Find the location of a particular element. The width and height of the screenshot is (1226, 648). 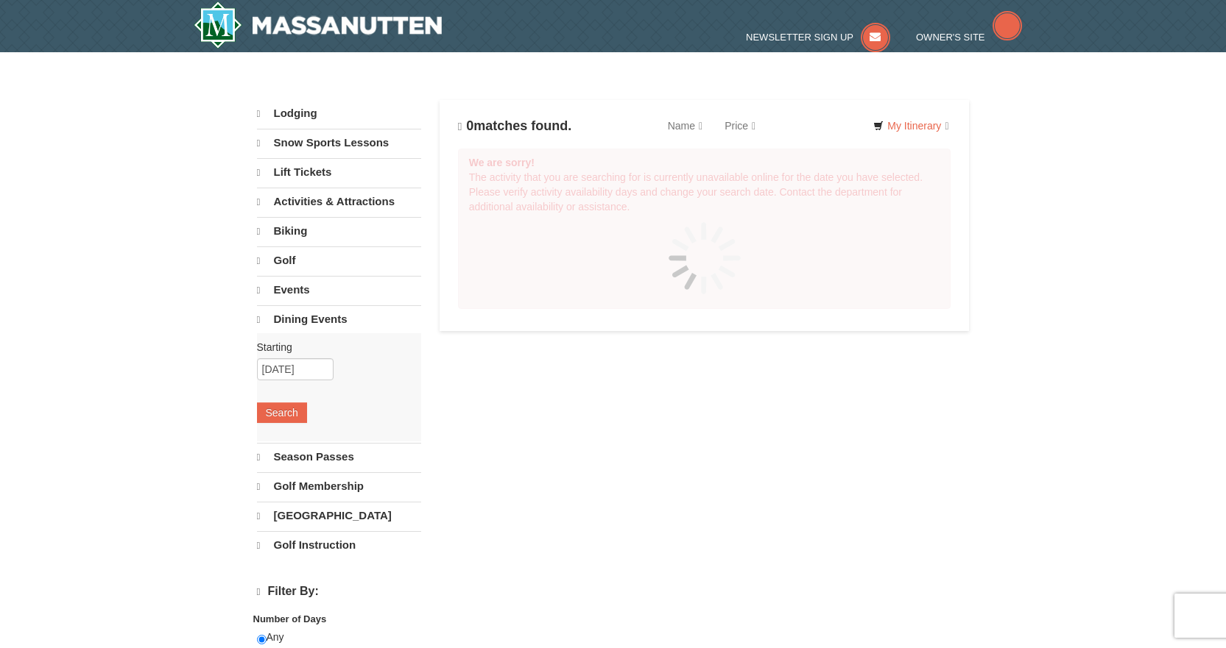

span: Newsletter Sign Up is located at coordinates (799, 37).